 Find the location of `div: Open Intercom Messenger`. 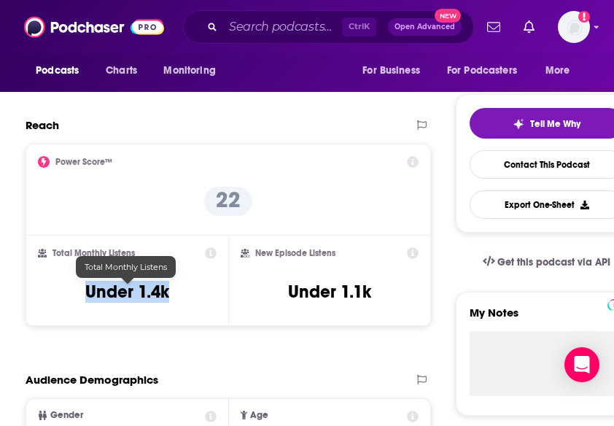

div: Open Intercom Messenger is located at coordinates (582, 365).